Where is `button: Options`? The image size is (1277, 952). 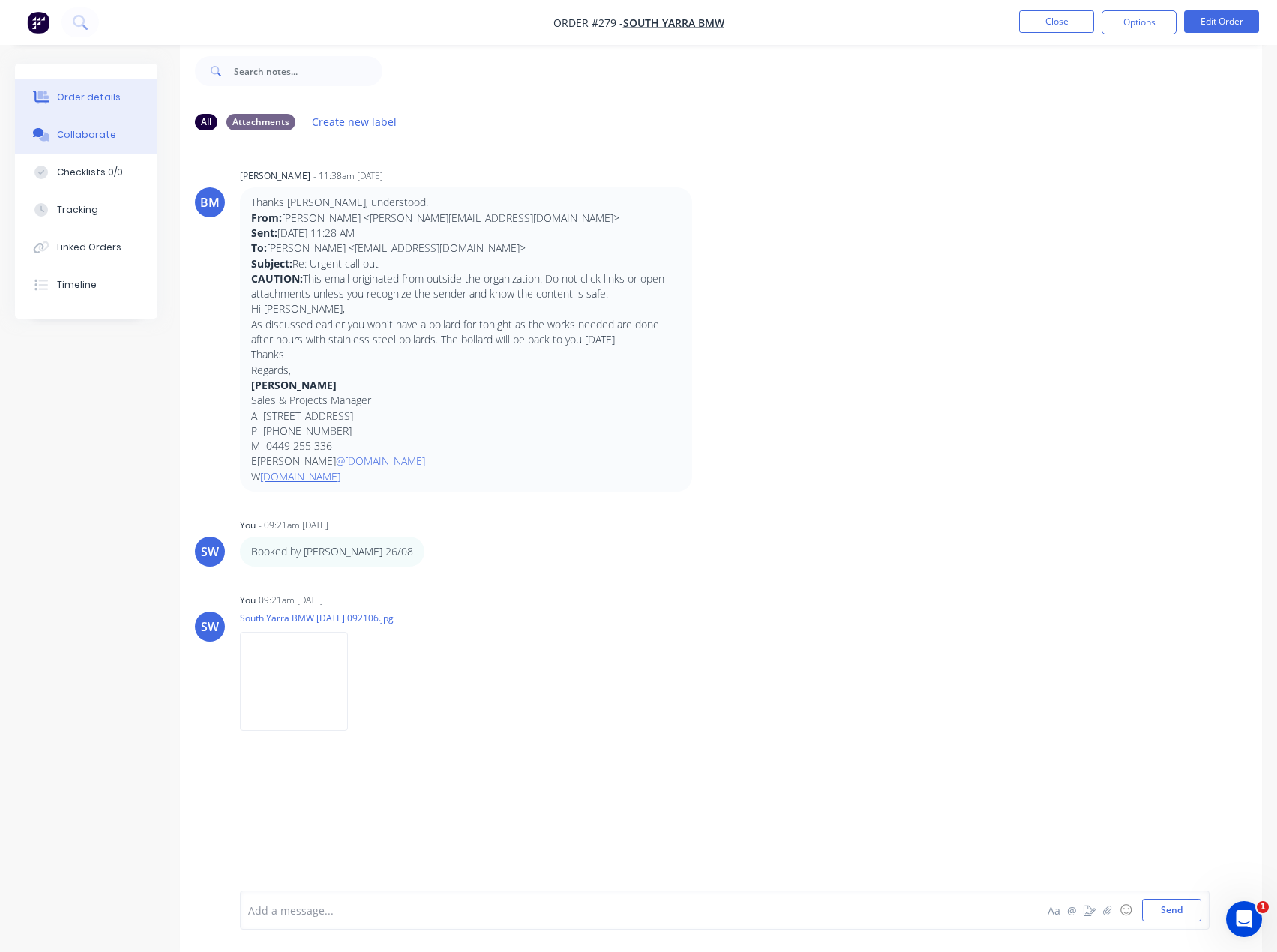 button: Options is located at coordinates (1139, 23).